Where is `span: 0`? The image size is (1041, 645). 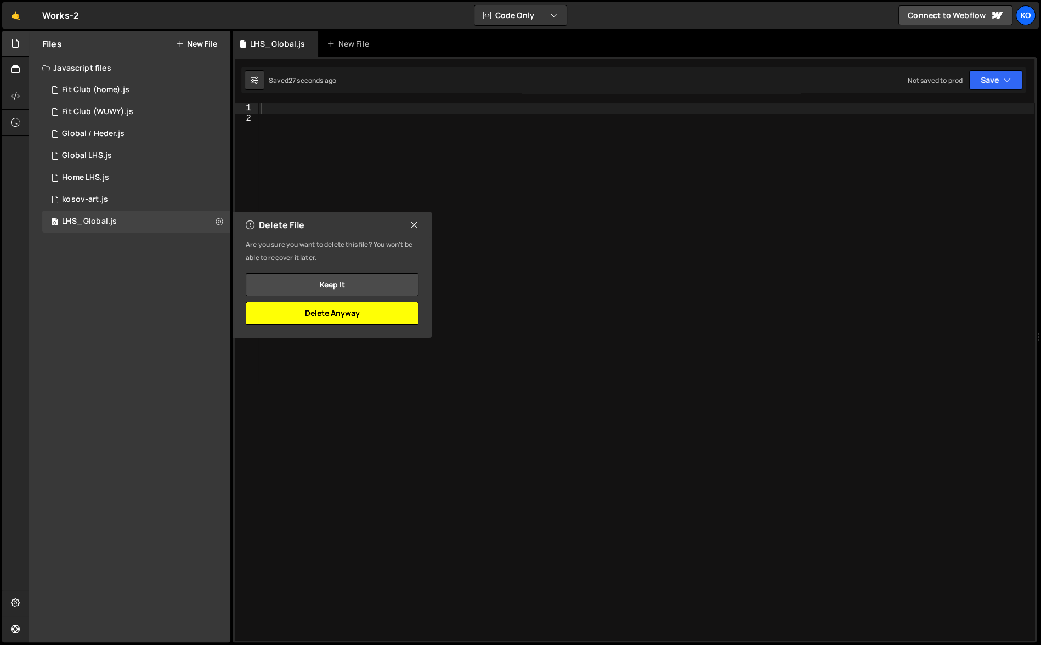 span: 0 is located at coordinates (55, 223).